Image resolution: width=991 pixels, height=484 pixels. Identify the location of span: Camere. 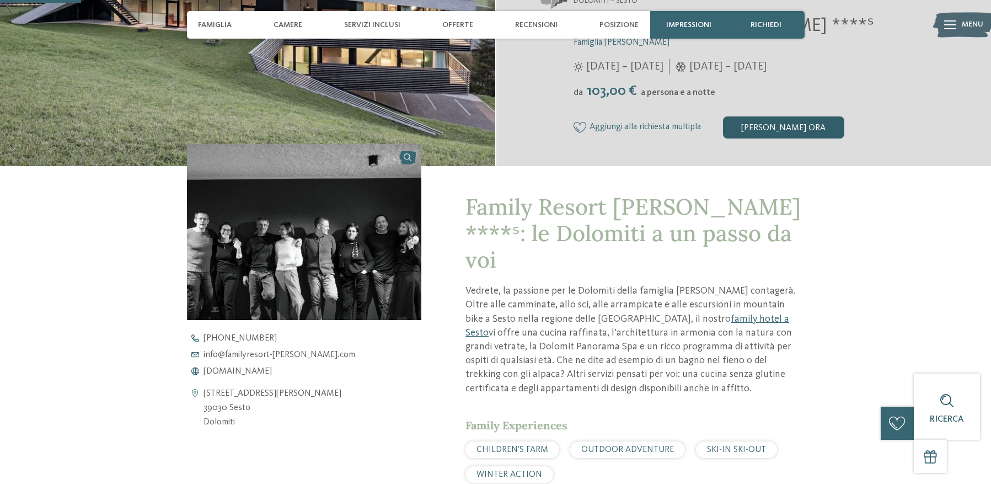
(288, 25).